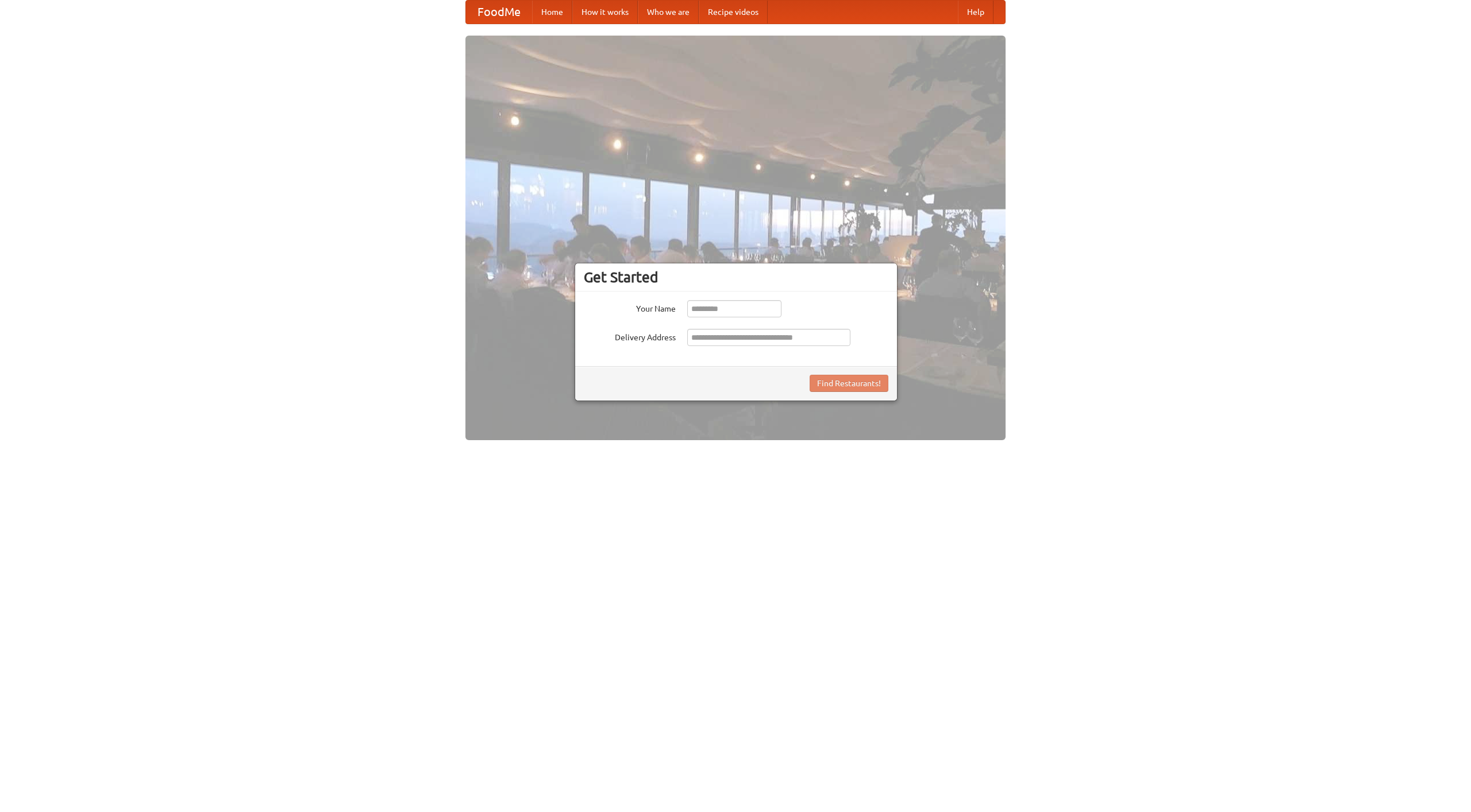  Describe the element at coordinates (499, 12) in the screenshot. I see `a: FoodMe` at that location.